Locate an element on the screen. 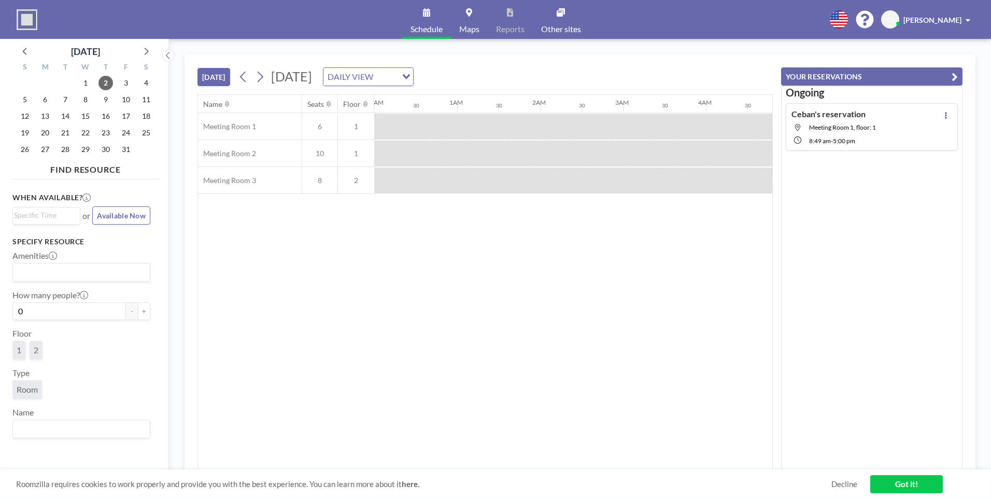 The height and width of the screenshot is (499, 991). span: CI is located at coordinates (890, 20).